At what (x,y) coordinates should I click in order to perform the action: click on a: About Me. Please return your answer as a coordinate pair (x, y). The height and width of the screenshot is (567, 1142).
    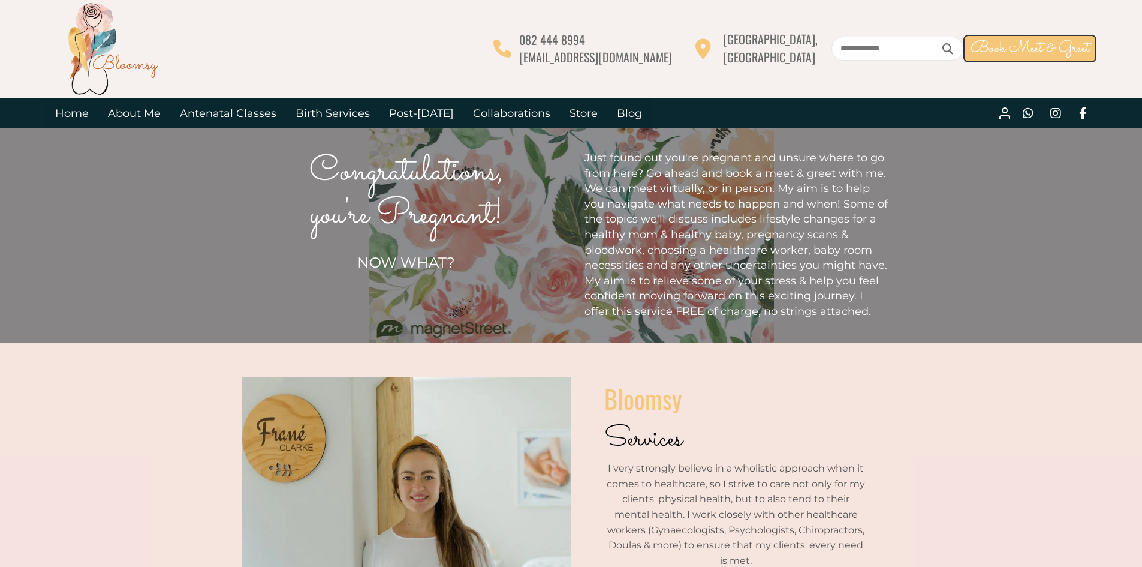
    Looking at the image, I should click on (134, 113).